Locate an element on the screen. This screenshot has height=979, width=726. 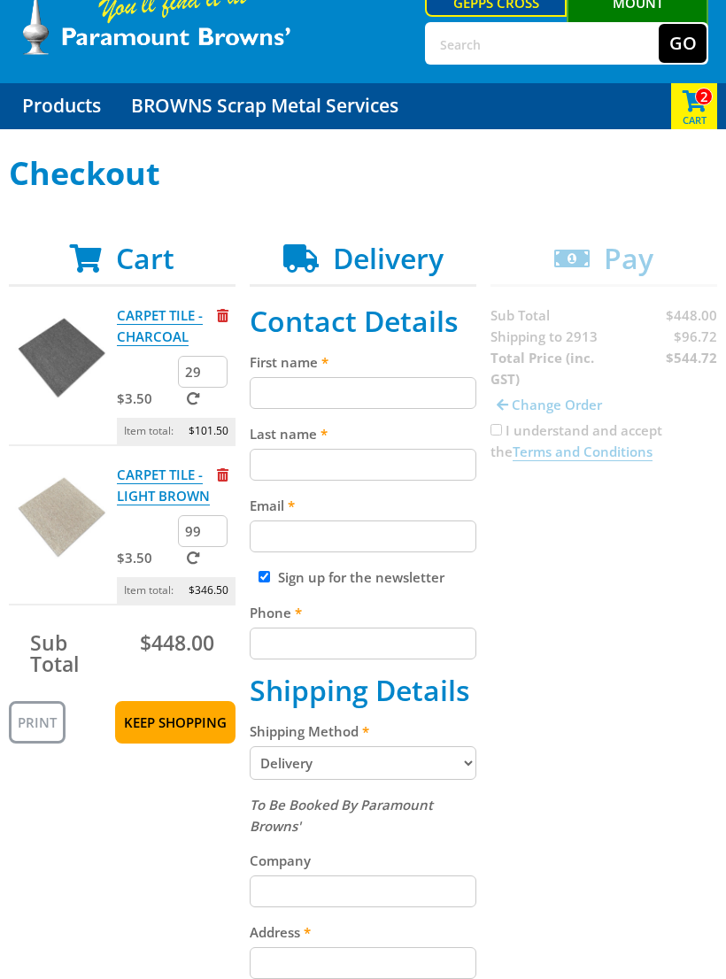
span: $101.50 is located at coordinates (208, 431).